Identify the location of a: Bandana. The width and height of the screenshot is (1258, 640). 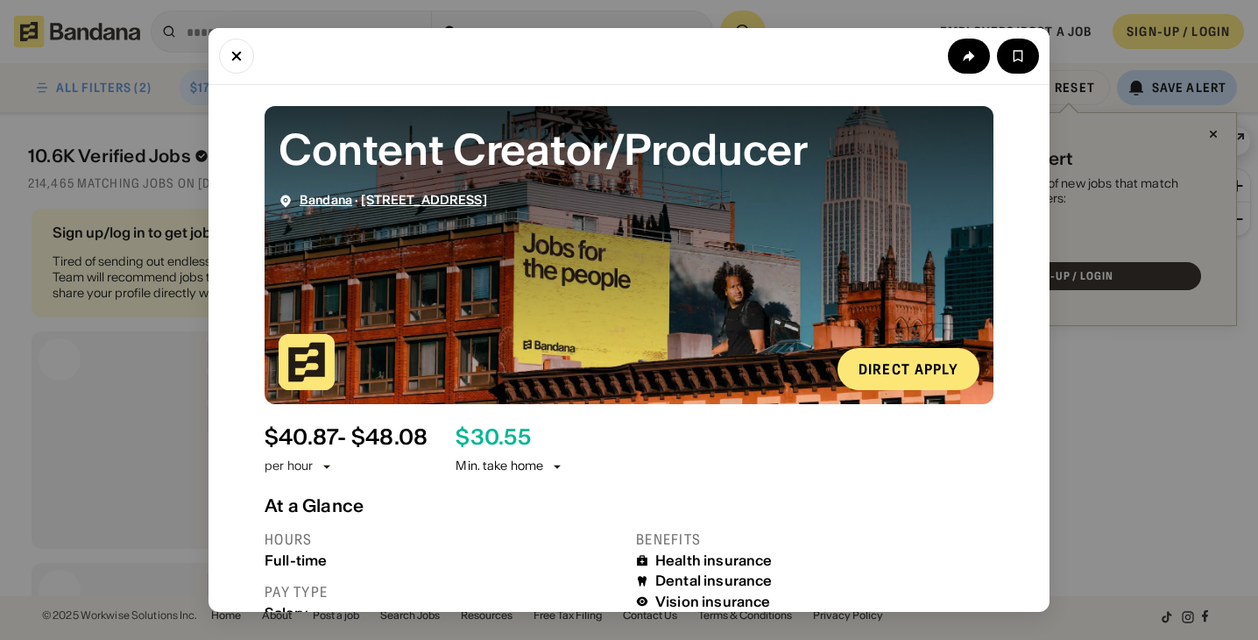
(326, 200).